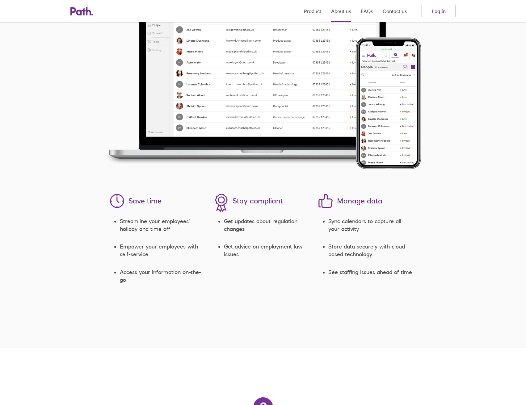  What do you see at coordinates (266, 250) in the screenshot?
I see `li: Get advice on employment law issues` at bounding box center [266, 250].